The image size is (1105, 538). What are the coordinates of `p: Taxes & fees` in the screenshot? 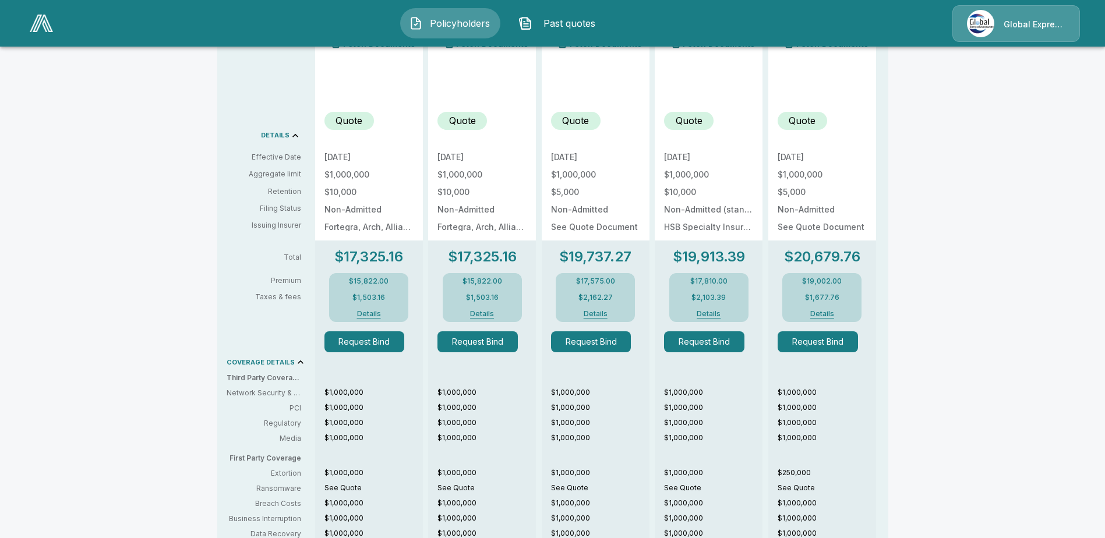 It's located at (268, 297).